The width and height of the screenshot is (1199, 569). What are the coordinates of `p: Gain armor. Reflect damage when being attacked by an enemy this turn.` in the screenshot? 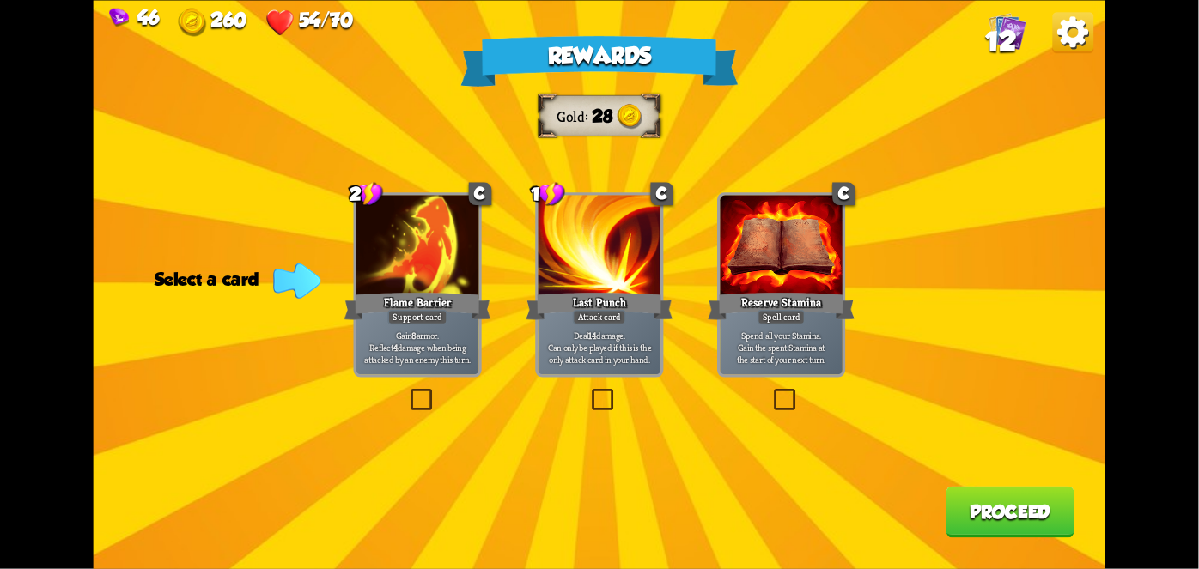 It's located at (417, 348).